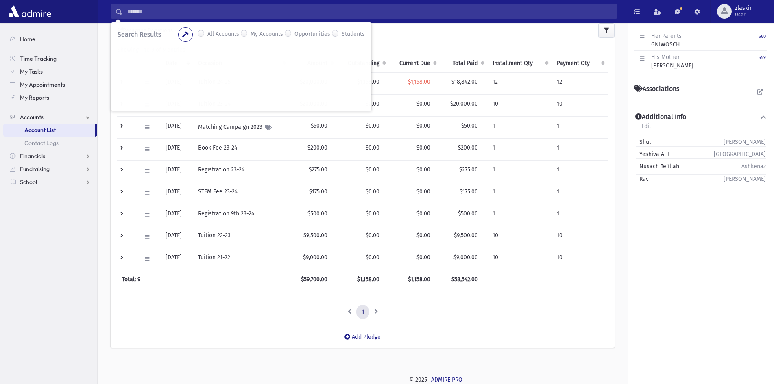  I want to click on span: zlaskin, so click(744, 8).